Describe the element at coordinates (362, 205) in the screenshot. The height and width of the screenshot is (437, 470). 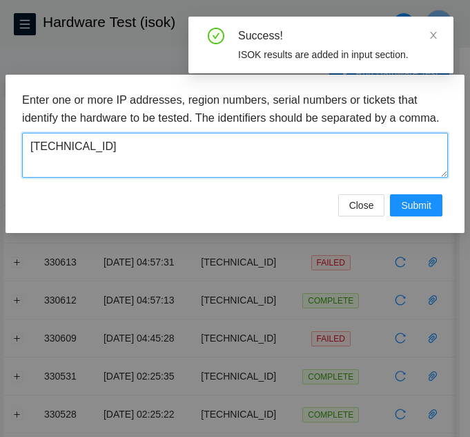
I see `span: Close` at that location.